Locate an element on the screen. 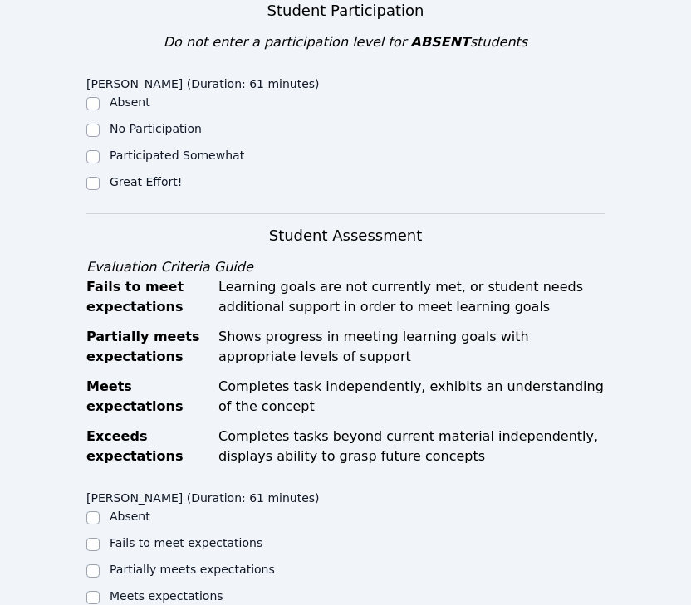  div: Shows progress in meeting learning goals with appropriate levels of support is located at coordinates (411, 347).